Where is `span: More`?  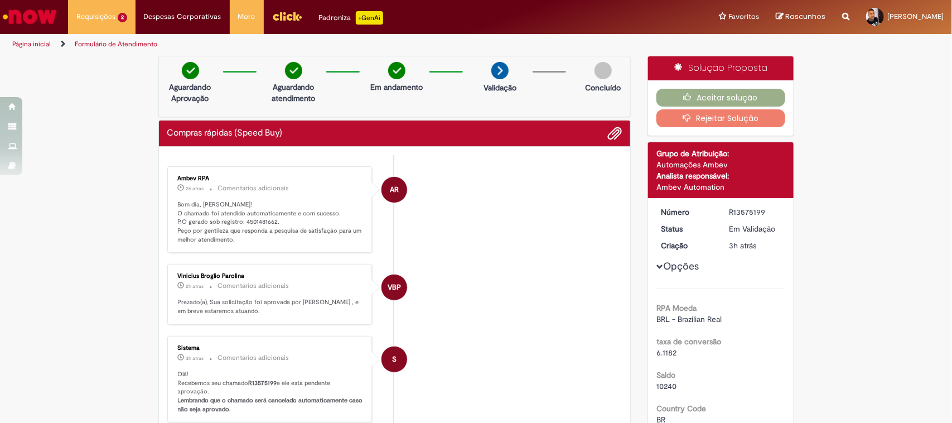 span: More is located at coordinates (247, 17).